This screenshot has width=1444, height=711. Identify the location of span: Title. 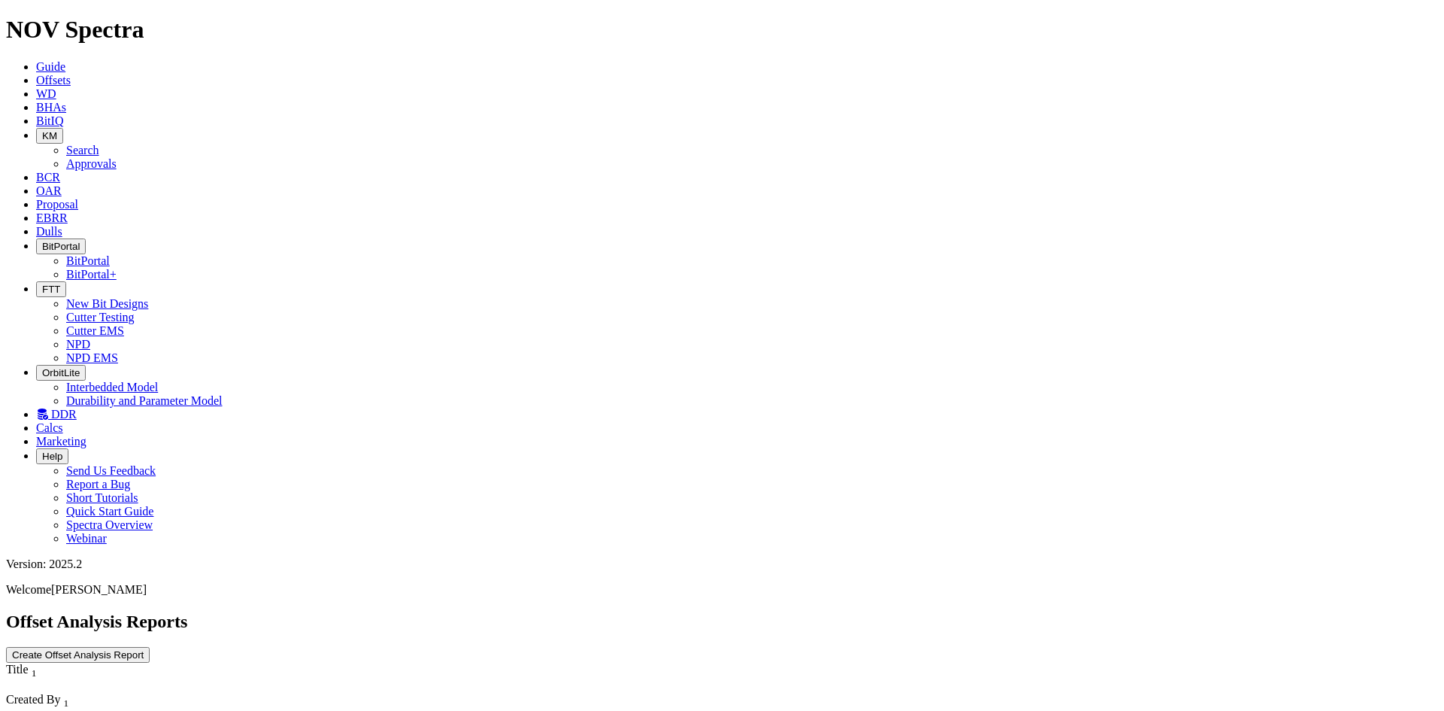
(17, 669).